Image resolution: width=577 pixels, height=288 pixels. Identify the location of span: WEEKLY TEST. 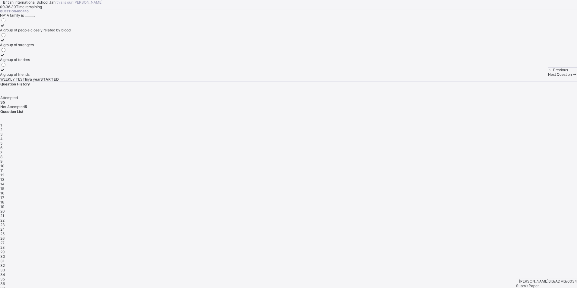
(13, 79).